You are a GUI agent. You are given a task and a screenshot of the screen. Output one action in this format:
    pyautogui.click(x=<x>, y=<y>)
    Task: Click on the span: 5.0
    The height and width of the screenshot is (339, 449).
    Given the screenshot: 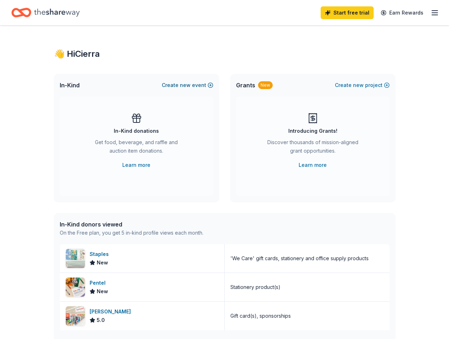 What is the action you would take?
    pyautogui.click(x=101, y=320)
    